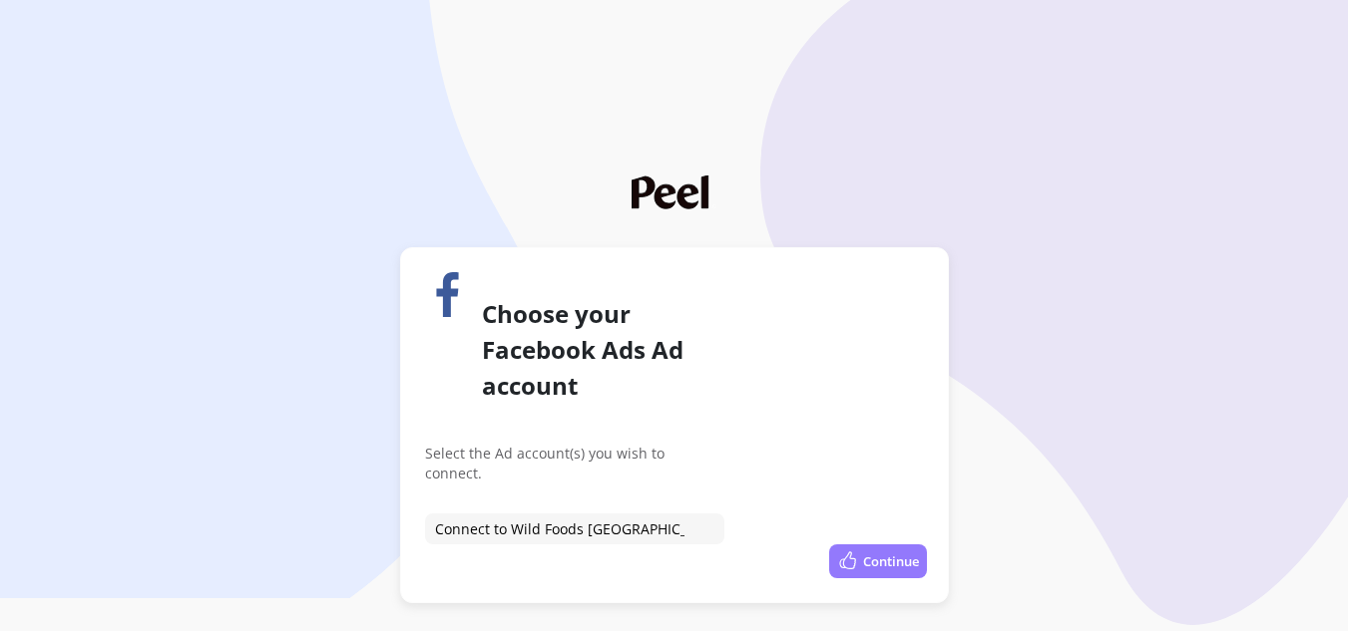  Describe the element at coordinates (848, 562) in the screenshot. I see `img: thumbs_up.svg` at that location.